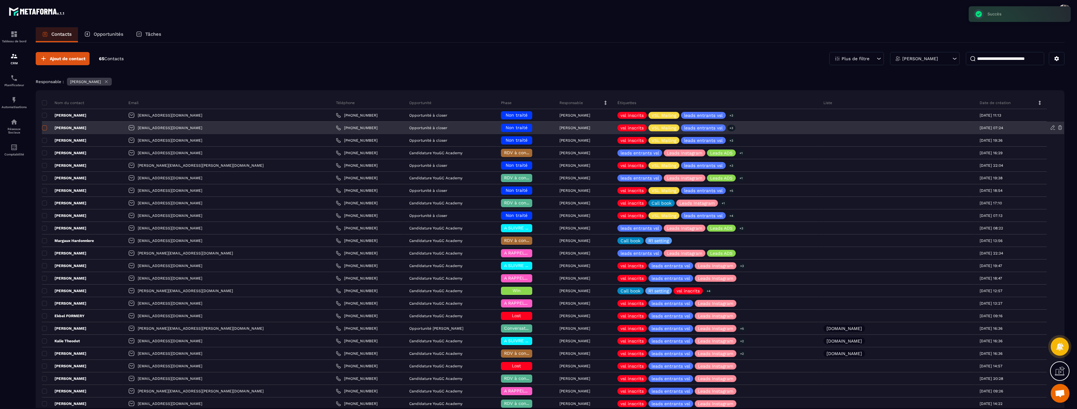 The width and height of the screenshot is (1077, 409). I want to click on p: +5, so click(742, 328).